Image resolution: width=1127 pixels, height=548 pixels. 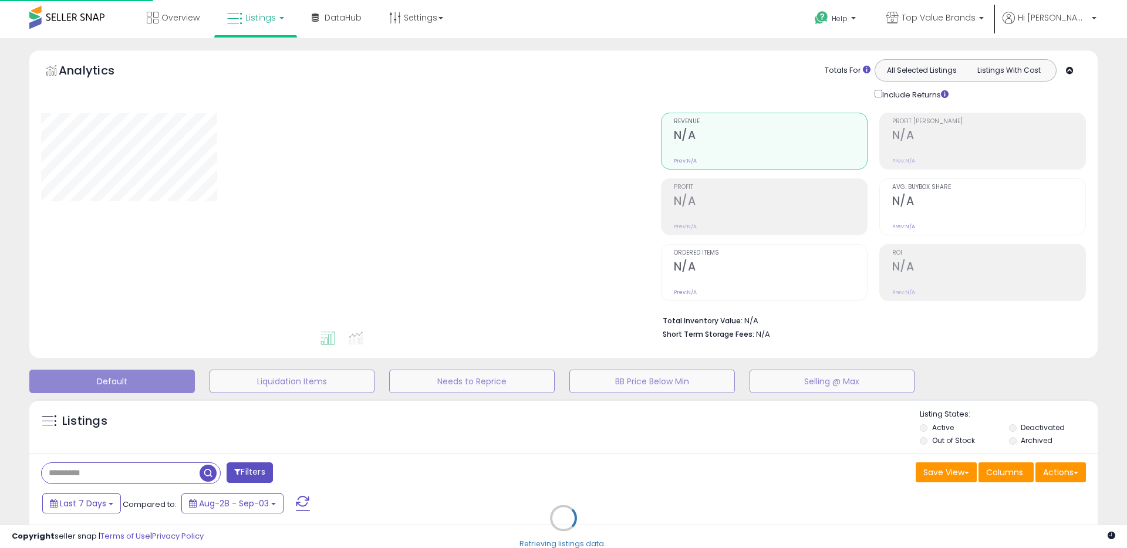 I want to click on li: N/A, so click(x=870, y=320).